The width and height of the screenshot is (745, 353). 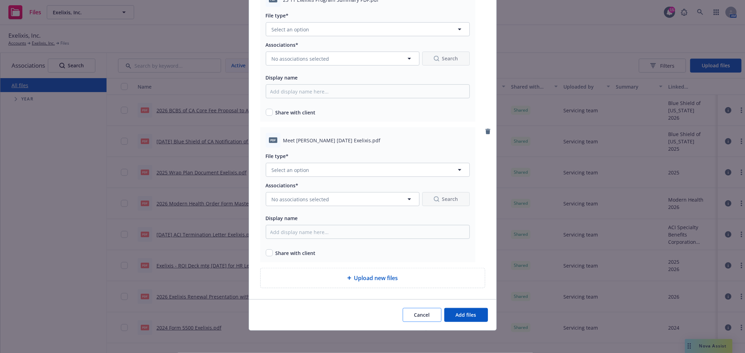 What do you see at coordinates (466, 315) in the screenshot?
I see `span: Add files` at bounding box center [466, 315].